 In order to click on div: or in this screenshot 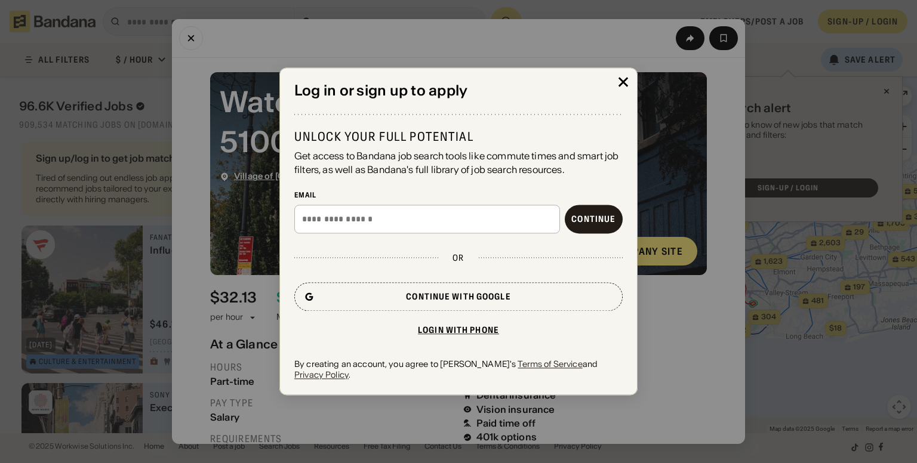, I will do `click(458, 258)`.